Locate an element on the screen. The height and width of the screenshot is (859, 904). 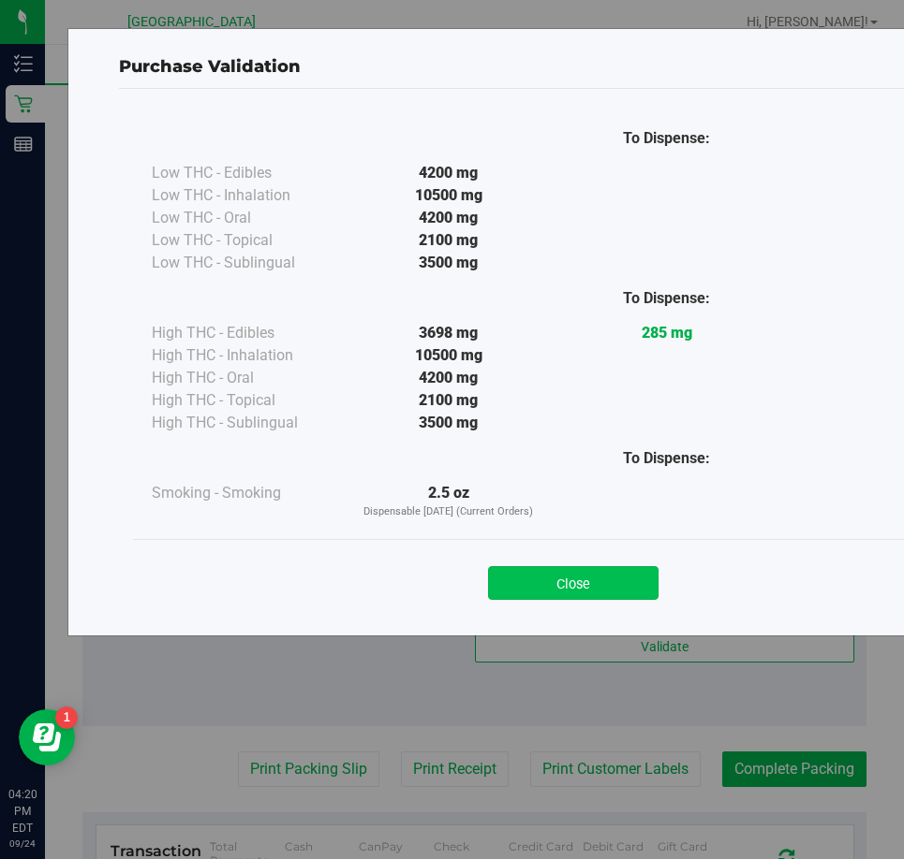
span: 1 is located at coordinates (11, 10).